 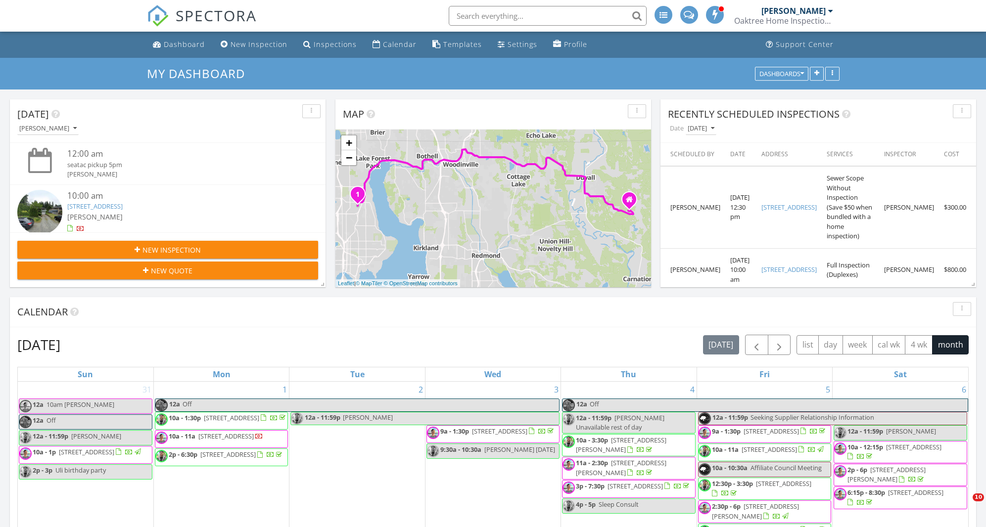 I want to click on span: New Inspection, so click(x=172, y=250).